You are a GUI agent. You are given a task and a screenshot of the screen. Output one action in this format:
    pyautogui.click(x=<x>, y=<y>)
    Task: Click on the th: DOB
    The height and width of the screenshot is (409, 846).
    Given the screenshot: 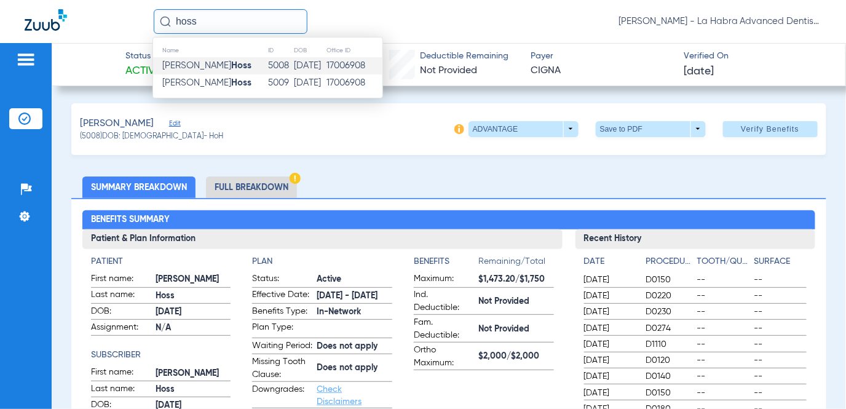 What is the action you would take?
    pyautogui.click(x=309, y=50)
    